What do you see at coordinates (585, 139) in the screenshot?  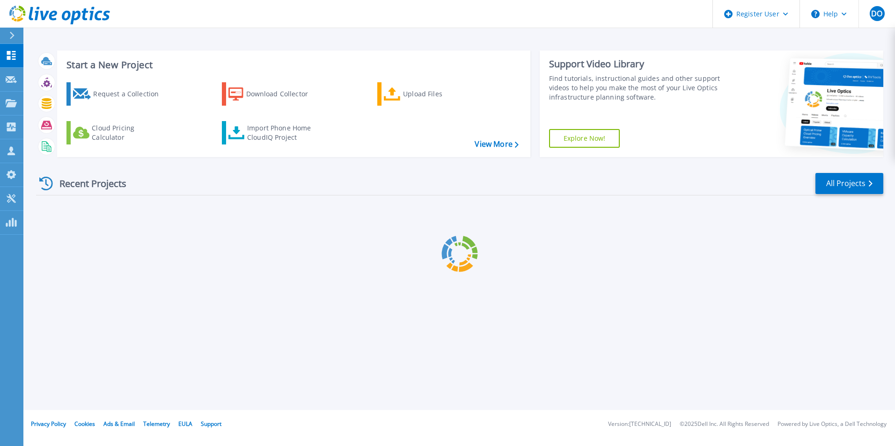 I see `a: Explore Now!` at bounding box center [585, 139].